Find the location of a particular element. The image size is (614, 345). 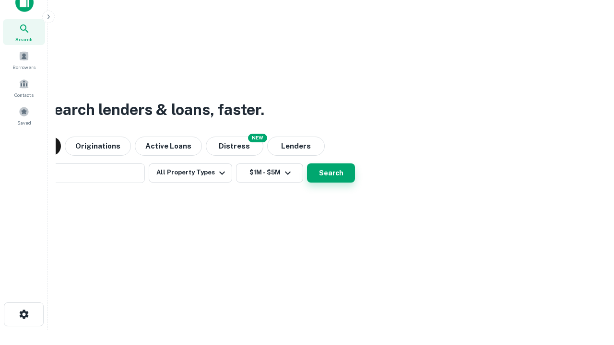

div: Search is located at coordinates (24, 32).